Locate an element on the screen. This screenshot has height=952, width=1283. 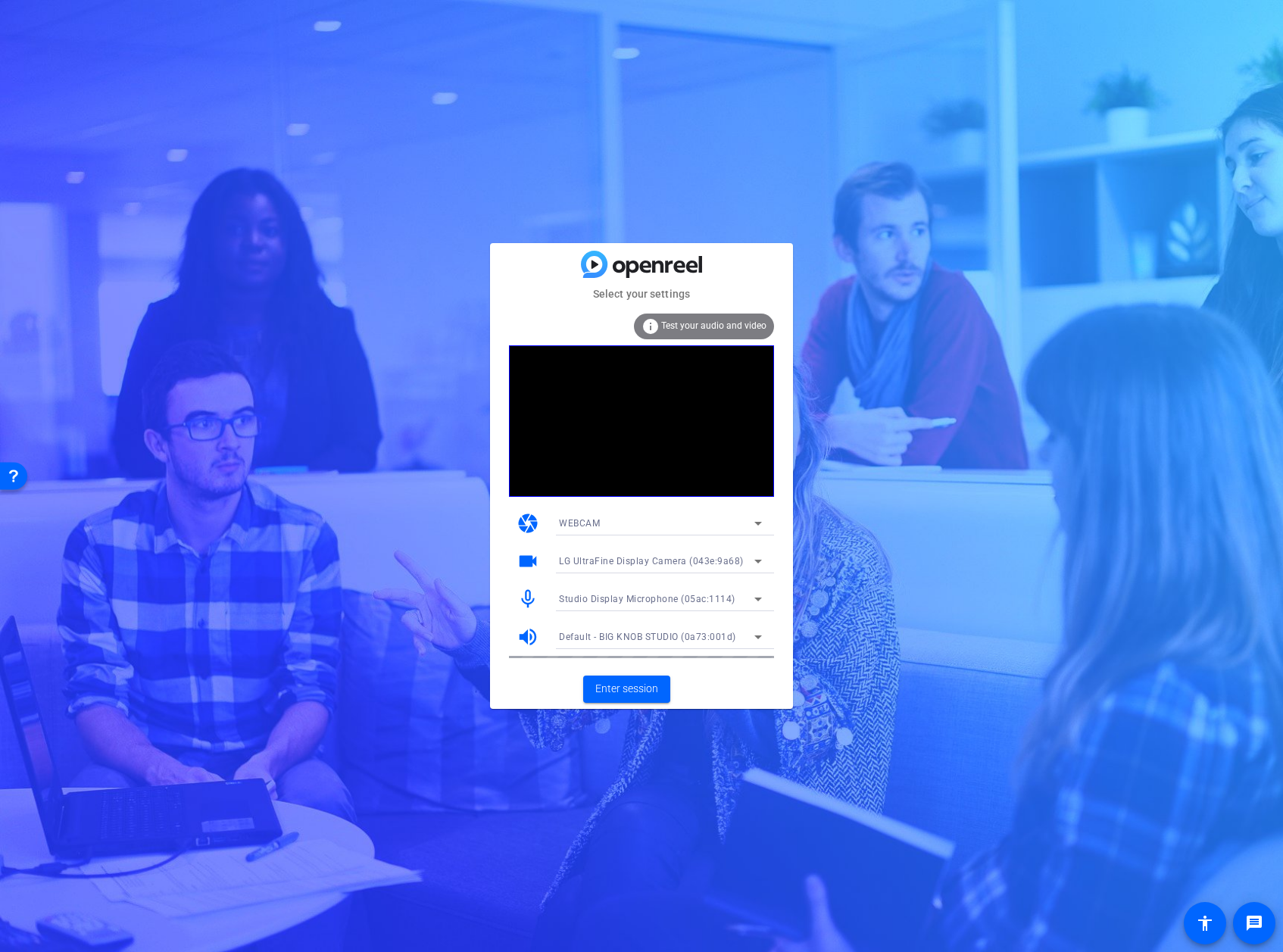
mat-icon: message is located at coordinates (1254, 923).